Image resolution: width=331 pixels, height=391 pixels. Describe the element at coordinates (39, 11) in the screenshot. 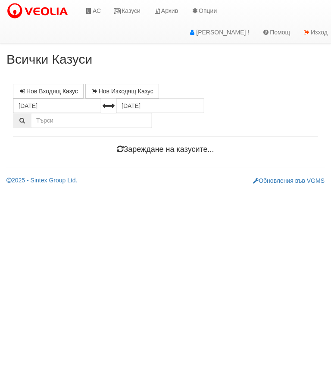

I see `img: VeoliaLogo.png` at that location.